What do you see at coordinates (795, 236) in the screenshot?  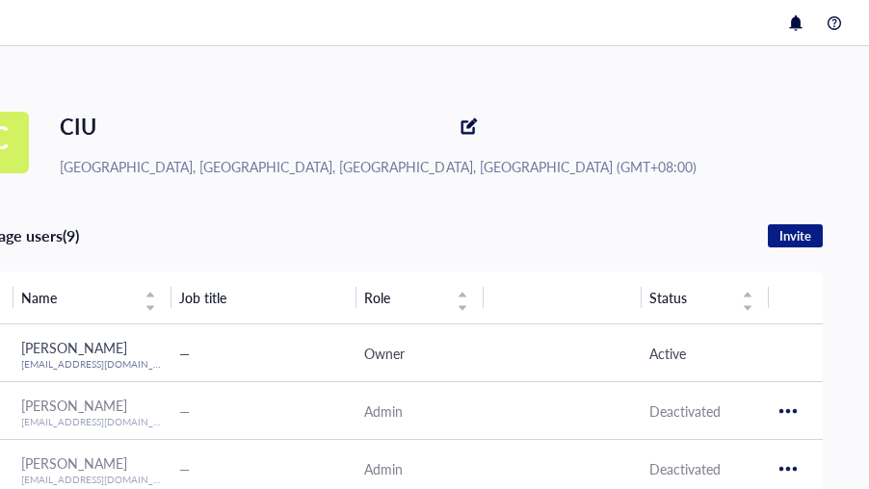 I see `button: Invite` at bounding box center [795, 236].